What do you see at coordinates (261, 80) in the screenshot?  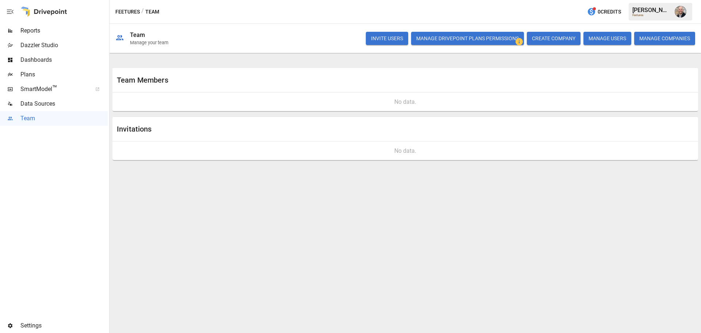 I see `div: Team Members` at bounding box center [261, 80].